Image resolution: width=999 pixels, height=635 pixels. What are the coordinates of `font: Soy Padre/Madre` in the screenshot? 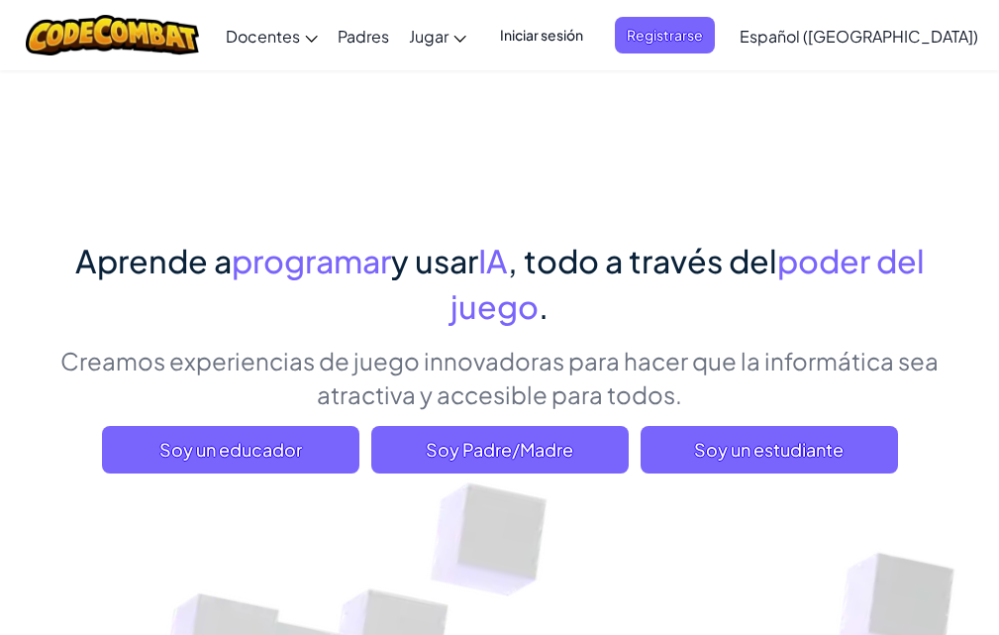 It's located at (499, 448).